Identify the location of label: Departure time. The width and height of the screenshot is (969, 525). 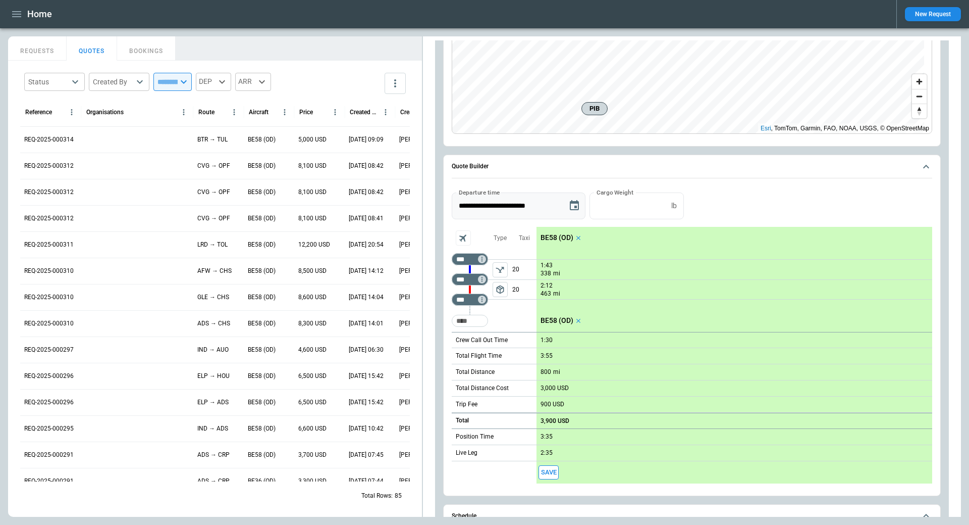
(480, 192).